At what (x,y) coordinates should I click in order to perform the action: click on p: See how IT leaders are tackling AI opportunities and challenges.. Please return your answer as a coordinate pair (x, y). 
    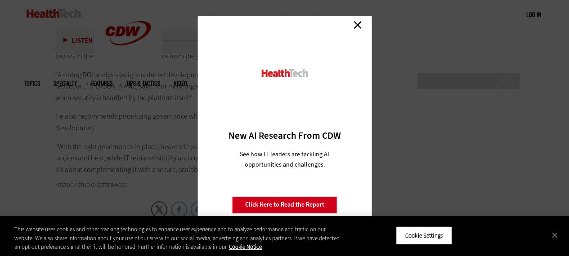
    Looking at the image, I should click on (284, 160).